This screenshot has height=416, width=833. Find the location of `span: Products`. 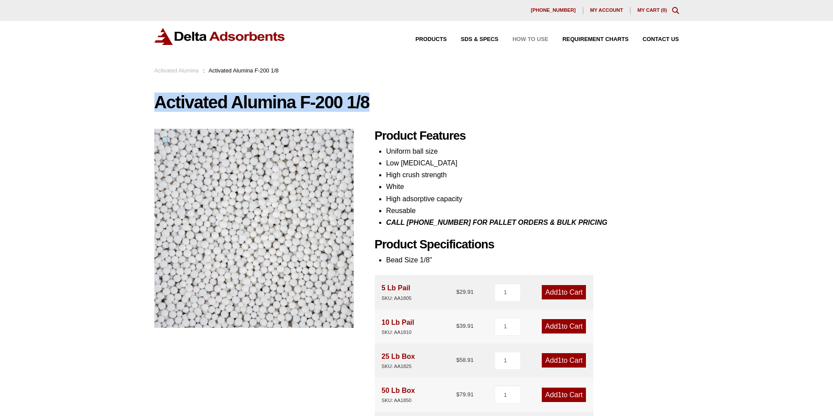

span: Products is located at coordinates (431, 39).